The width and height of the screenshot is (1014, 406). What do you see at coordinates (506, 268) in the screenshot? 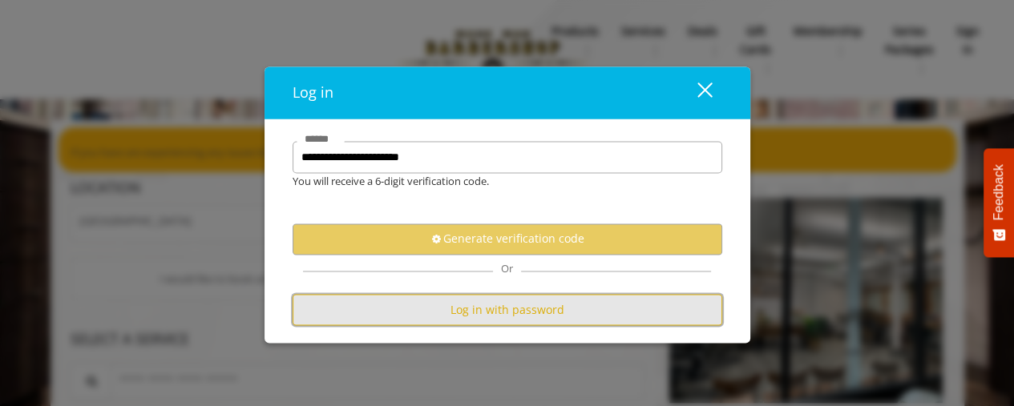
I see `span: Or` at bounding box center [506, 268].